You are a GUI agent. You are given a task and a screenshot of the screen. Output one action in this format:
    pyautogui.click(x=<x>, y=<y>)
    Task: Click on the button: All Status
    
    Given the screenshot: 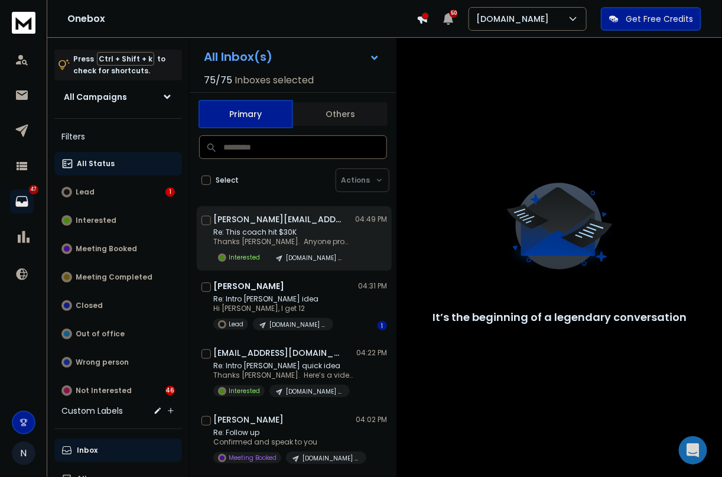 What is the action you would take?
    pyautogui.click(x=118, y=164)
    